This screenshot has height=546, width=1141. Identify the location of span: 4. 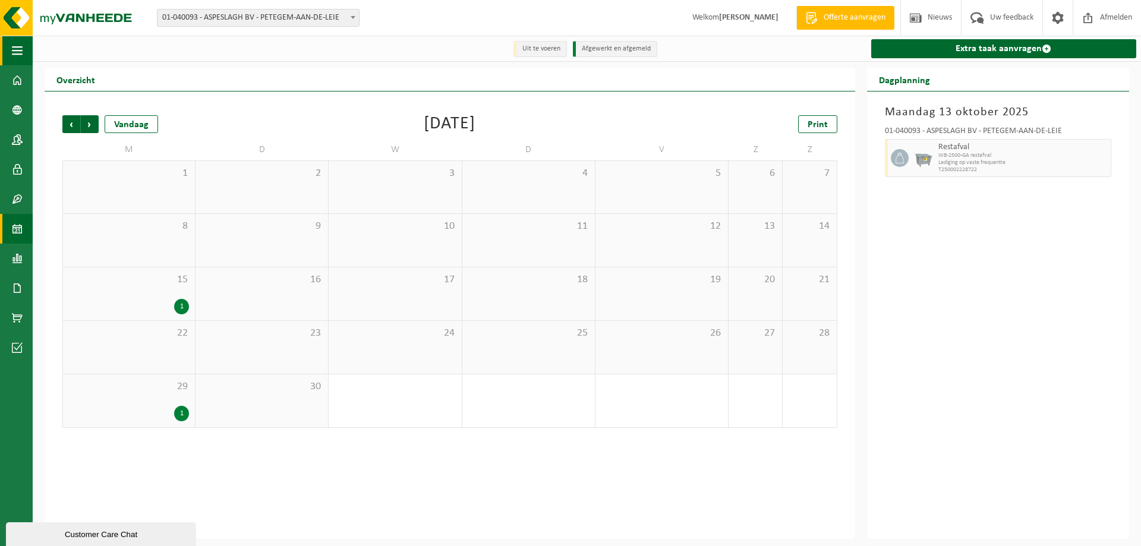
(528, 174).